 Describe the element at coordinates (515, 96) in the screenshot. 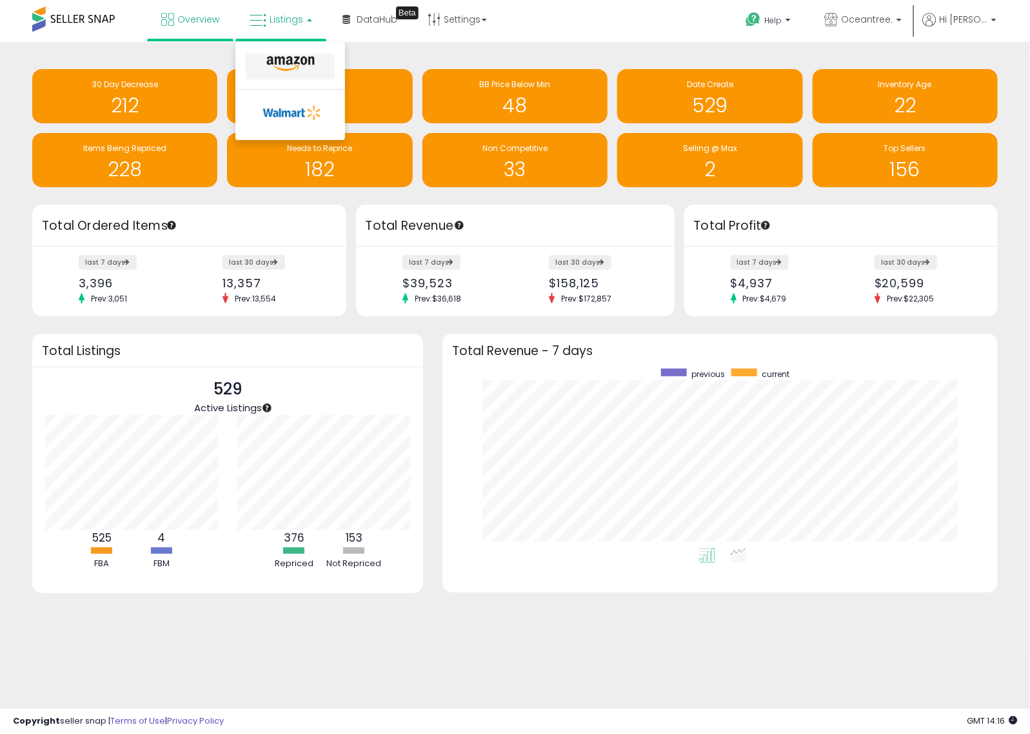

I see `a: BB Price Below Min 48` at that location.